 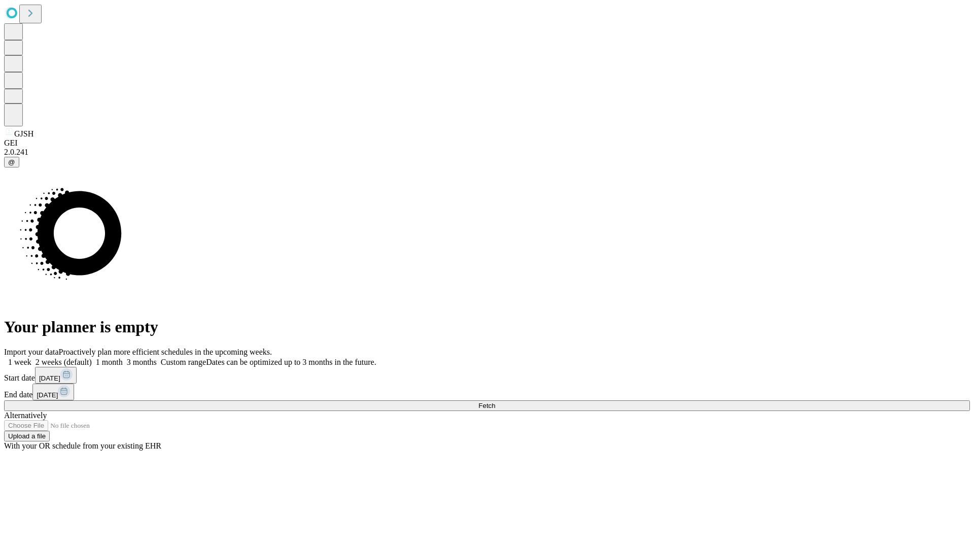 I want to click on div: Start date, so click(x=487, y=375).